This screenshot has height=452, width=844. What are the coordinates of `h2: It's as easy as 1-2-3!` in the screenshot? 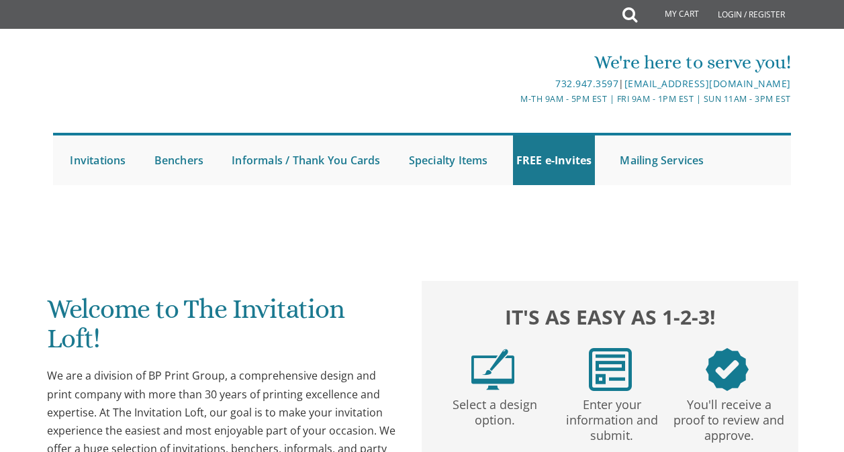 It's located at (610, 317).